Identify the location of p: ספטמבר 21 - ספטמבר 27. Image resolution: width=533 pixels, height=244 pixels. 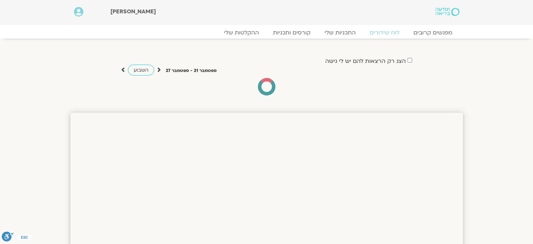
(191, 70).